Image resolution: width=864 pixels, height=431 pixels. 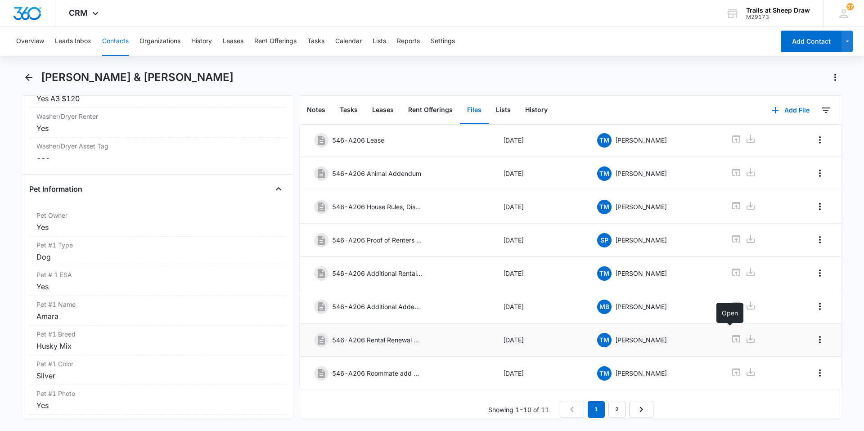 What do you see at coordinates (617, 409) in the screenshot?
I see `a: Page 2` at bounding box center [617, 409].